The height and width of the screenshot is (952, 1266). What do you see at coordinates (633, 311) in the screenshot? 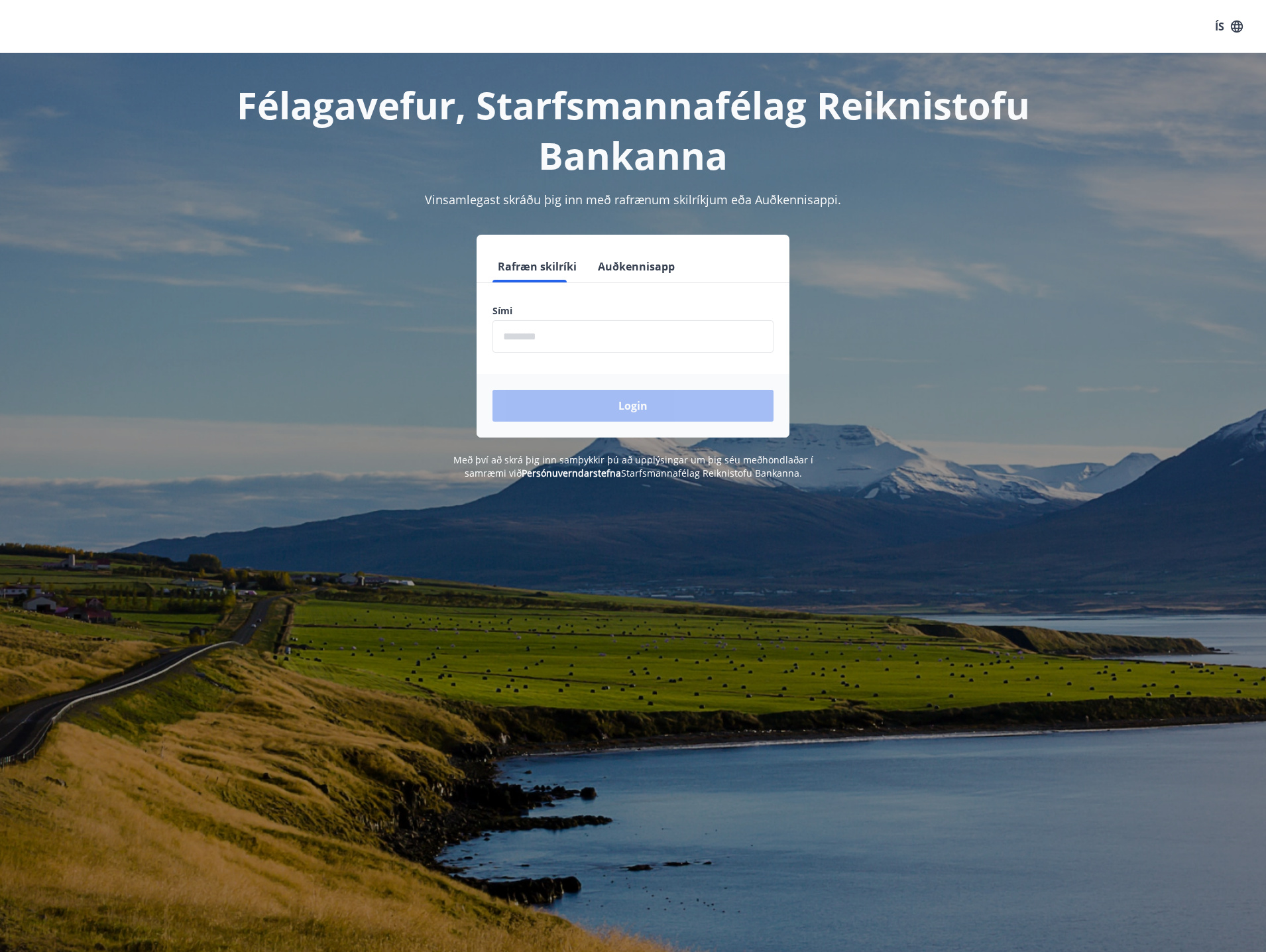
I see `label: Sími` at bounding box center [633, 311].